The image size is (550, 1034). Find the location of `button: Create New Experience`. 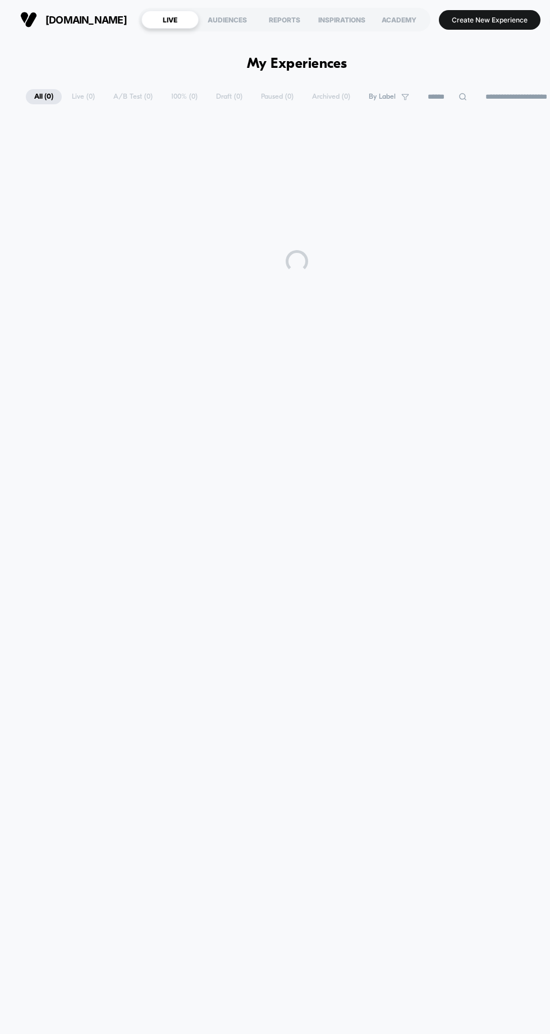

button: Create New Experience is located at coordinates (489, 20).